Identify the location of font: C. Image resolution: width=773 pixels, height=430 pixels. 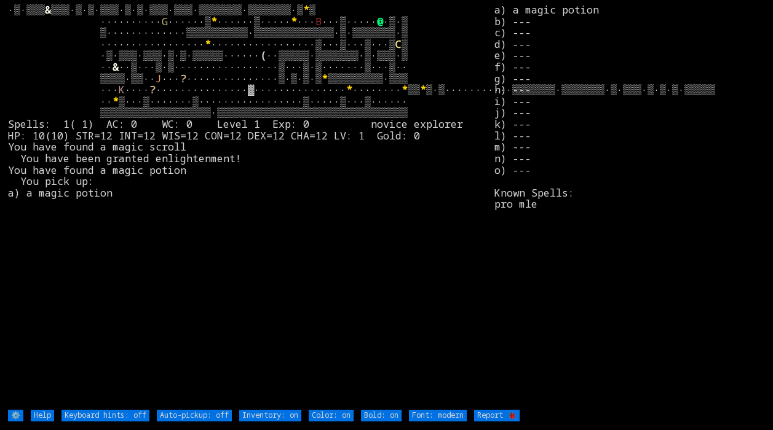
(398, 44).